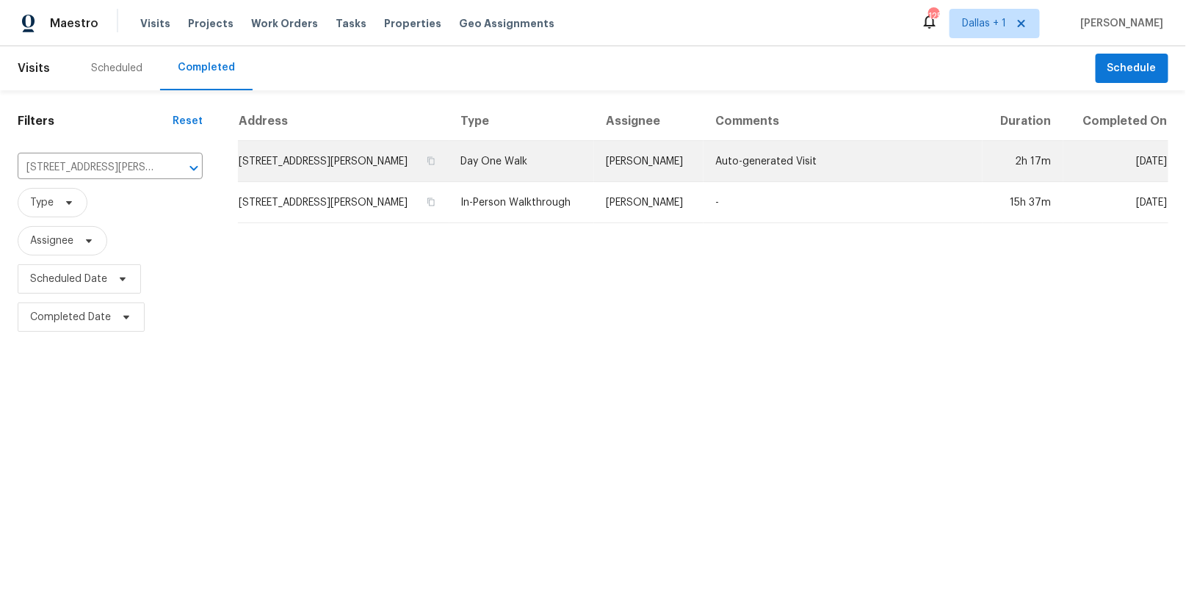 This screenshot has width=1186, height=594. I want to click on span: Tasks, so click(351, 24).